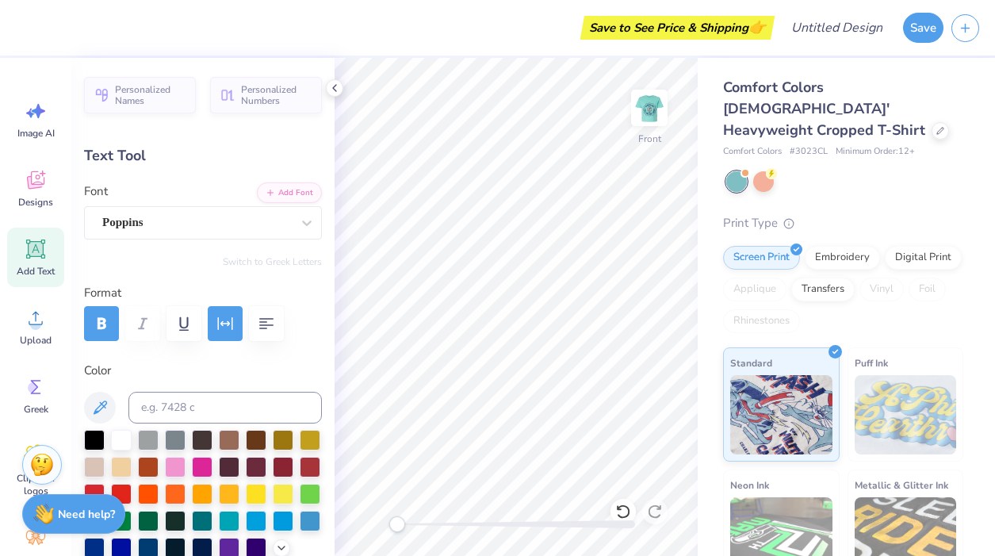 This screenshot has height=556, width=995. I want to click on button: Add Font, so click(289, 193).